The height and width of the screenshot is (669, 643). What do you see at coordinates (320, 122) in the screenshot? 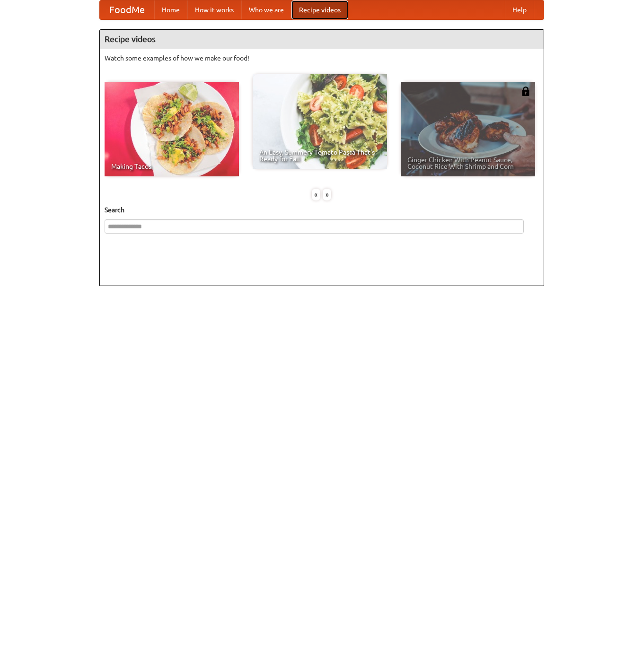
I see `a: An Easy, Summery Tomato Pasta That's Ready for Fall` at bounding box center [320, 122].